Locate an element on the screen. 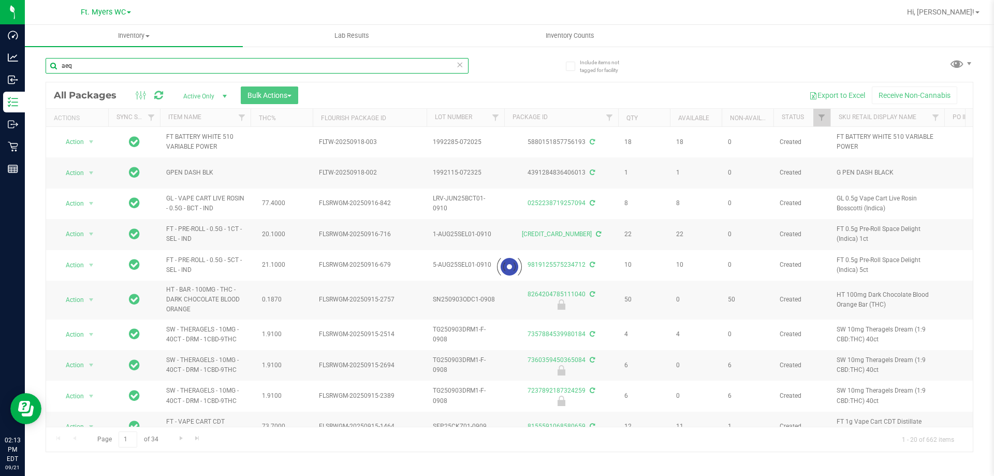 The image size is (994, 476). p: 09/21 is located at coordinates (12, 467).